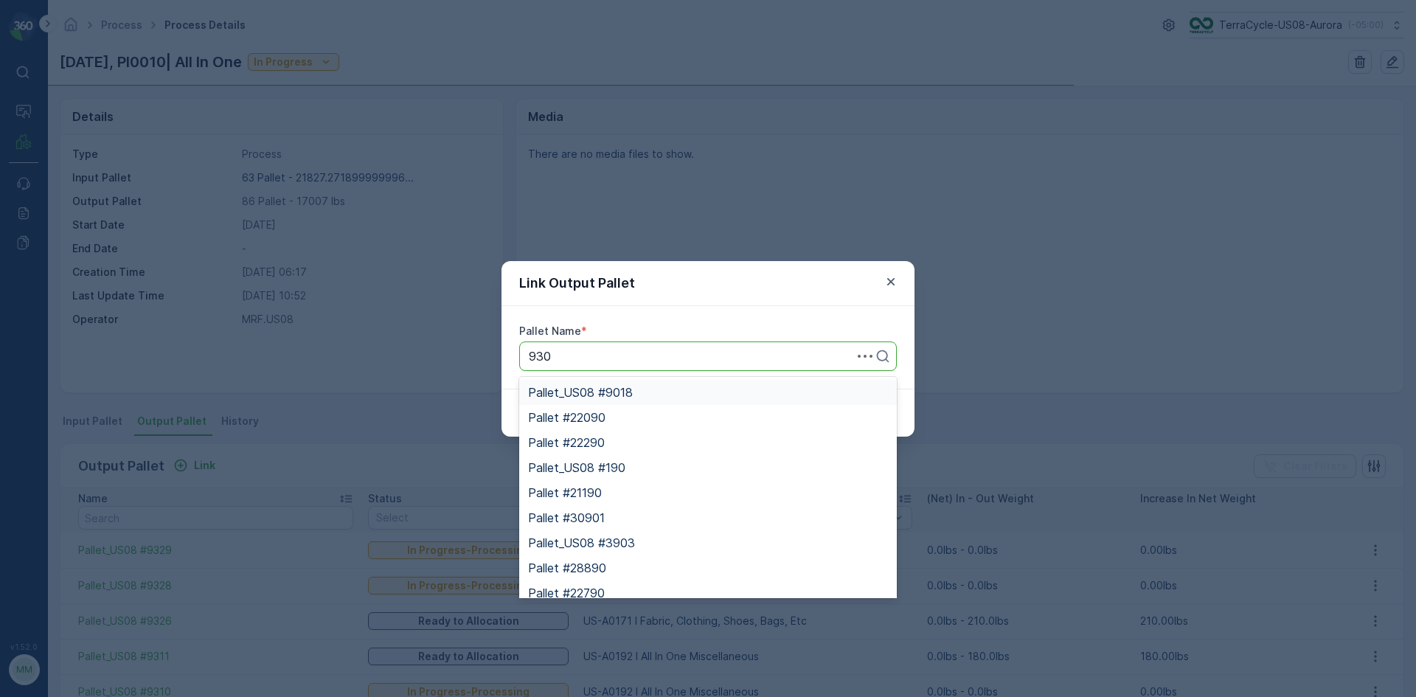 The image size is (1416, 697). What do you see at coordinates (577, 283) in the screenshot?
I see `p: Link Output Pallet` at bounding box center [577, 283].